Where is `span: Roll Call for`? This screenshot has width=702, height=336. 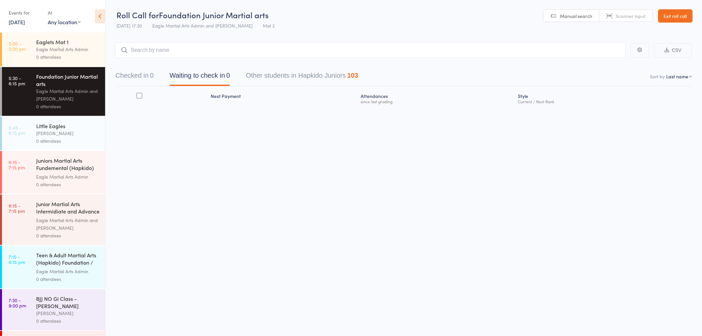
span: Roll Call for is located at coordinates (138, 15).